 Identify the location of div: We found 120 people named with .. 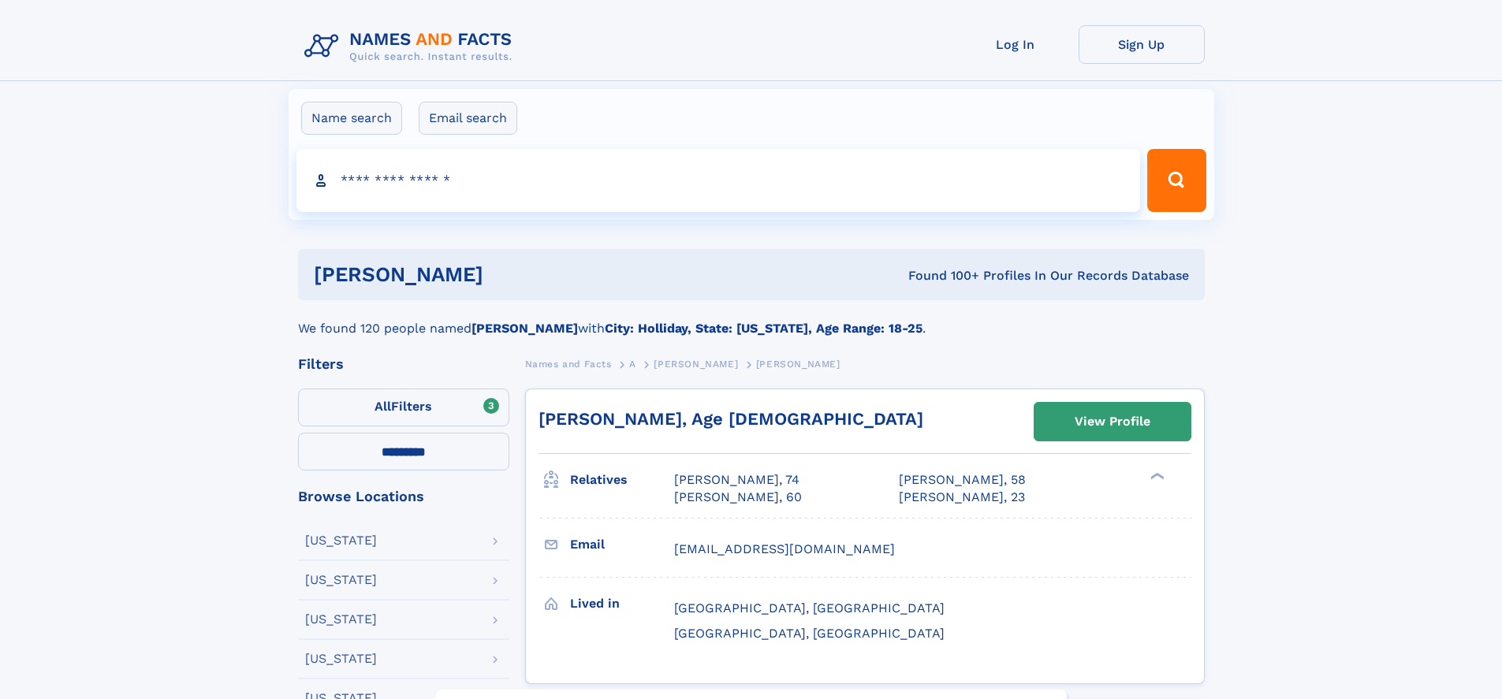
(752, 319).